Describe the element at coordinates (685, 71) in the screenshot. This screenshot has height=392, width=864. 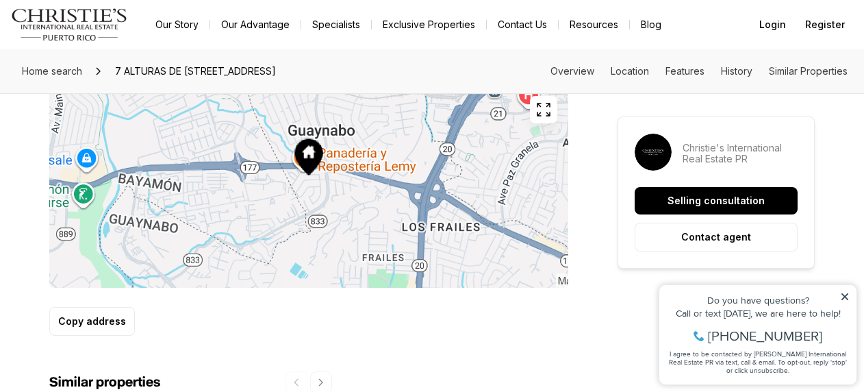
I see `a: Skip to: Features` at that location.